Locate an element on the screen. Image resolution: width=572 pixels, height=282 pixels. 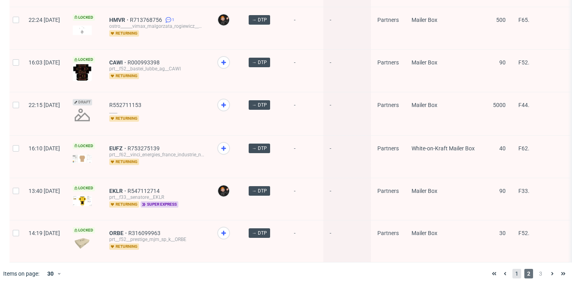
span: 500 is located at coordinates (501, 20).